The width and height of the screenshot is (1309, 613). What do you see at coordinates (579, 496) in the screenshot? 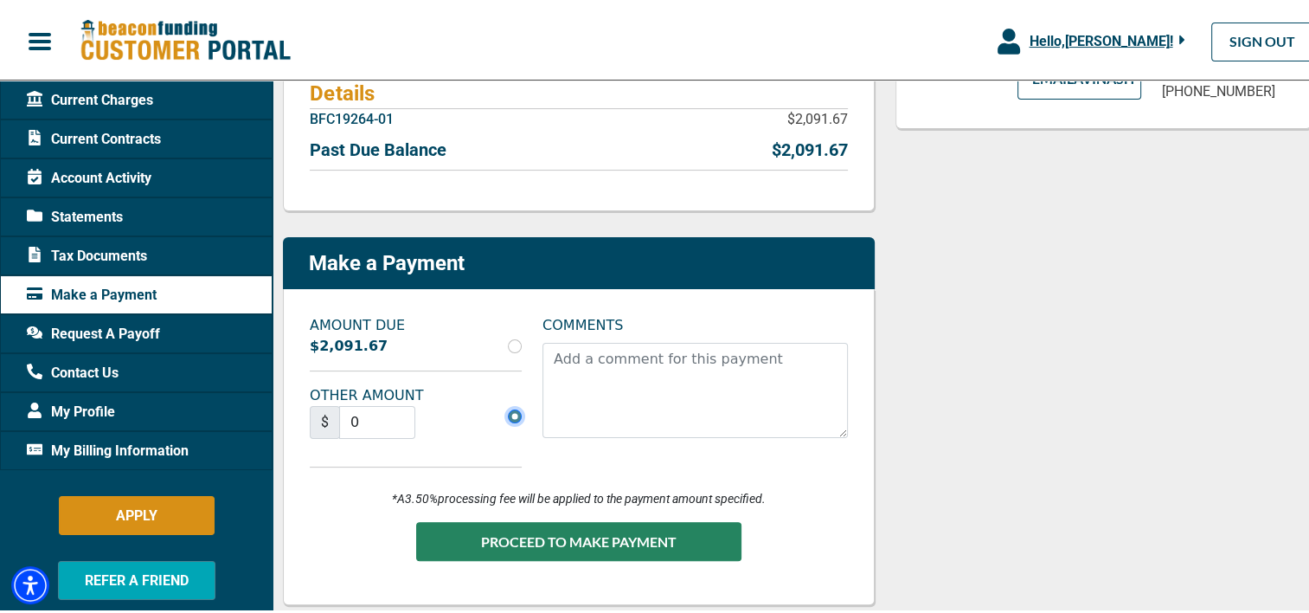
I see `i: *A 3.50% processing fee will be applied to the payment amount specified.` at bounding box center [579, 496].